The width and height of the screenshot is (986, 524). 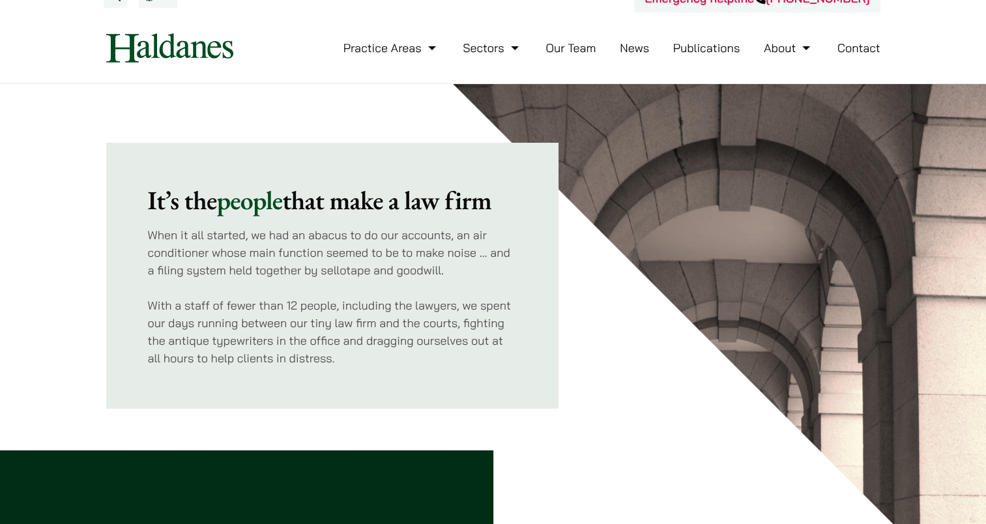 What do you see at coordinates (492, 48) in the screenshot?
I see `a: Sectors` at bounding box center [492, 48].